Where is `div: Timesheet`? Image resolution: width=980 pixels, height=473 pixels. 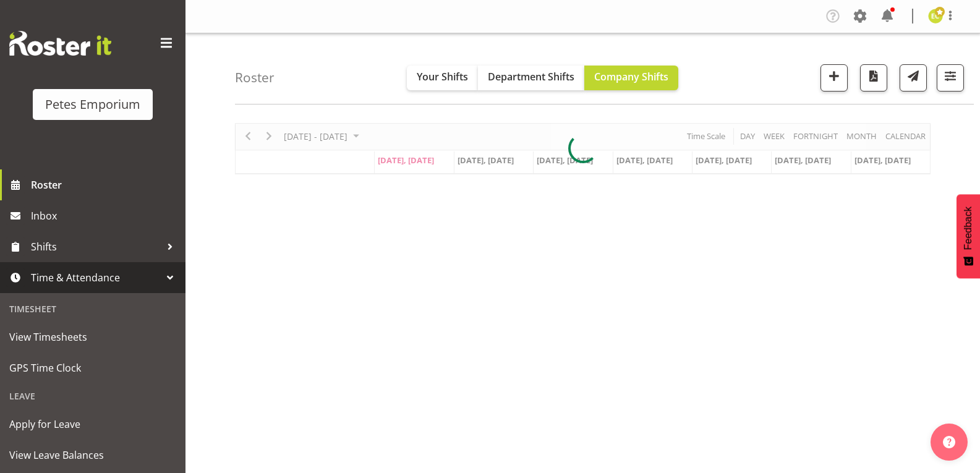 div: Timesheet is located at coordinates (93, 309).